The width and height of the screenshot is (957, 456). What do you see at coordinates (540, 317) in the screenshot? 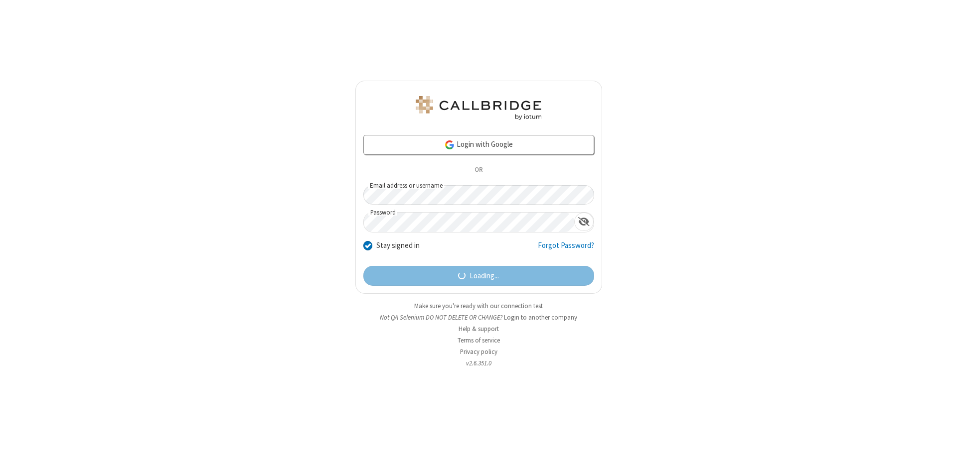
I see `button: Login to another company` at bounding box center [540, 317].